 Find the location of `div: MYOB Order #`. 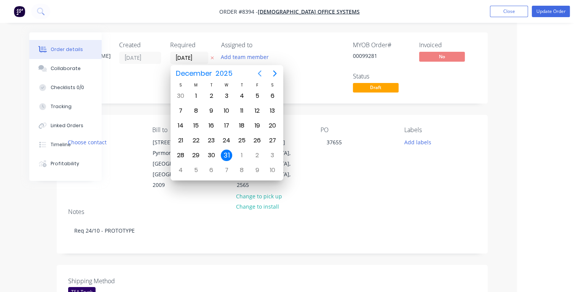

div: MYOB Order # is located at coordinates (382, 45).